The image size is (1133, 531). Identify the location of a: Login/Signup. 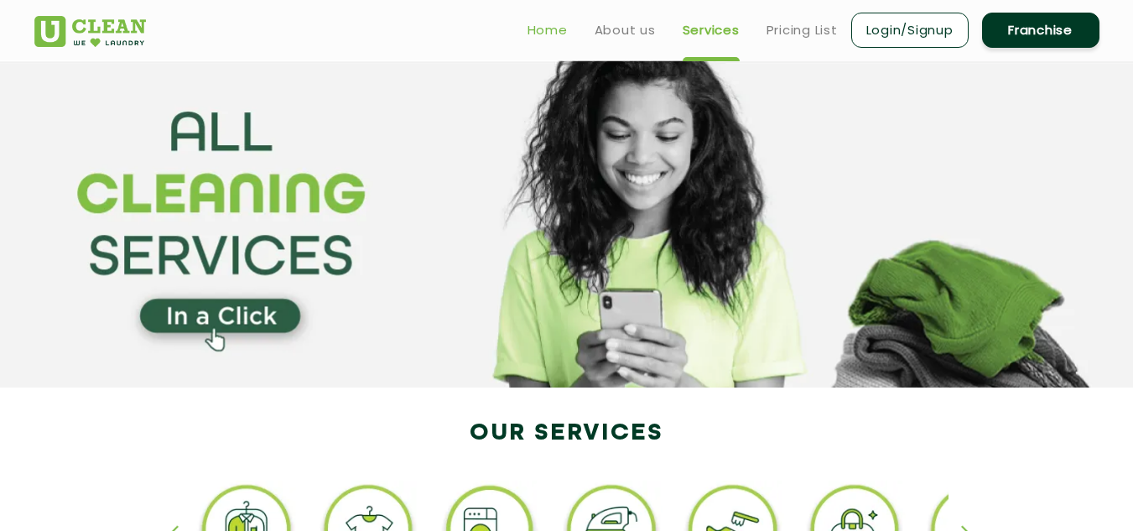
(910, 30).